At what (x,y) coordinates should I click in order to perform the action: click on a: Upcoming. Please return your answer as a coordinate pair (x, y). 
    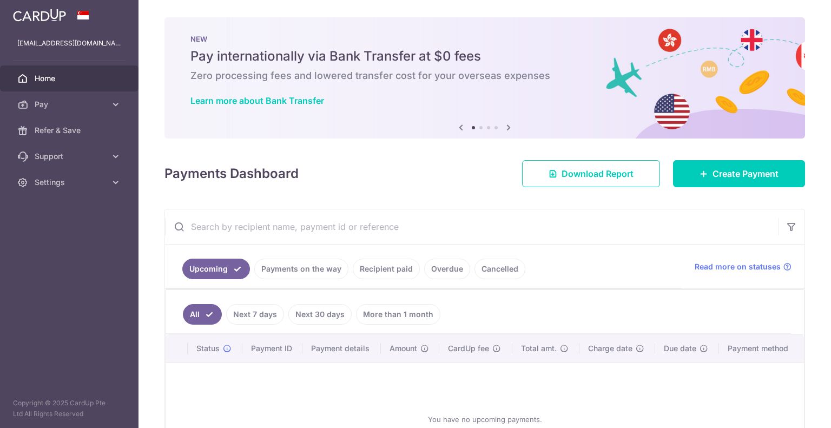
    Looking at the image, I should click on (216, 269).